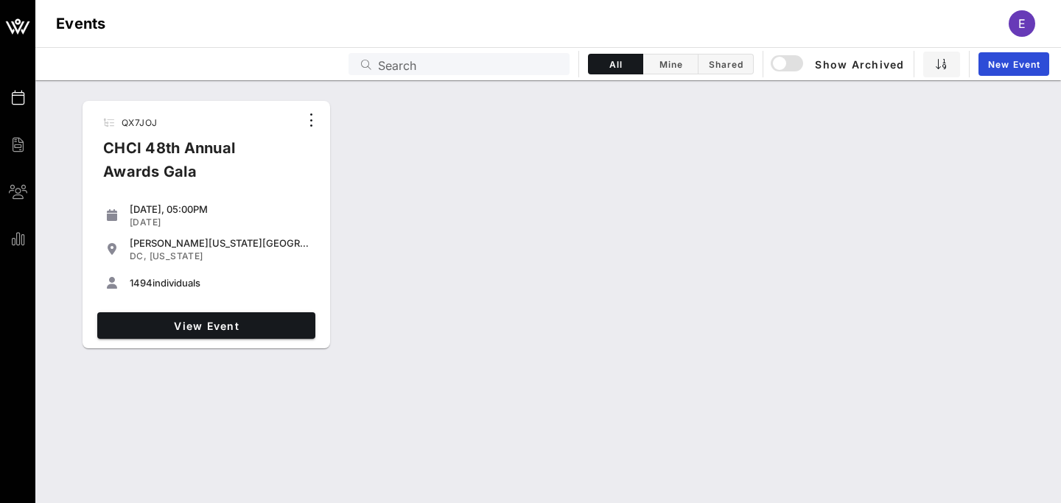  Describe the element at coordinates (138, 256) in the screenshot. I see `span: DC,` at that location.